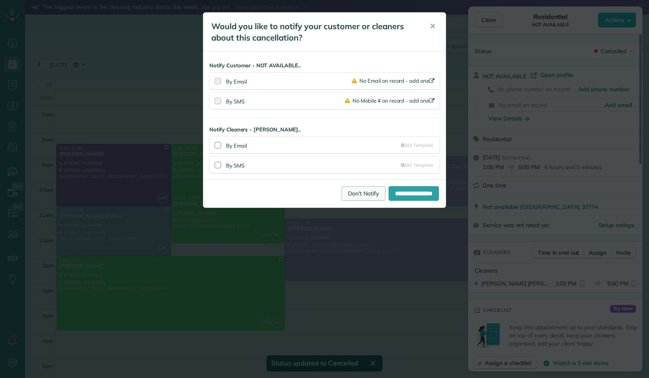  I want to click on a: Don't Notify, so click(364, 194).